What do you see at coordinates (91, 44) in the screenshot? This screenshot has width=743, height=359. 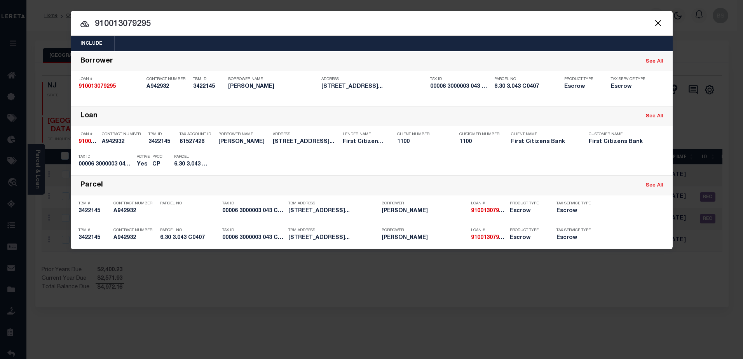 I see `button: Include` at bounding box center [91, 44].